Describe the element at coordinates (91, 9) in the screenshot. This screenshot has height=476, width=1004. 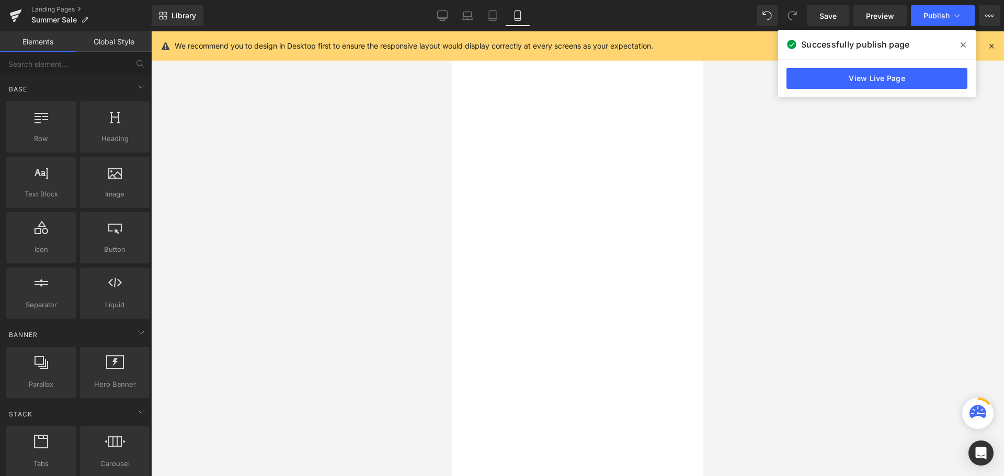
I see `a: Landing Pages` at that location.